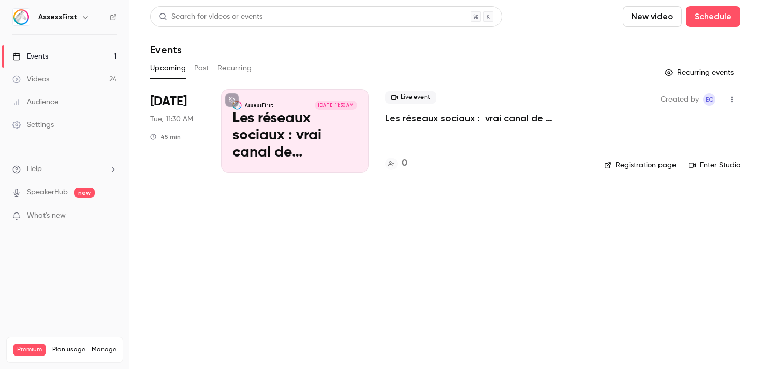 This screenshot has width=761, height=369. I want to click on span: What's new, so click(46, 215).